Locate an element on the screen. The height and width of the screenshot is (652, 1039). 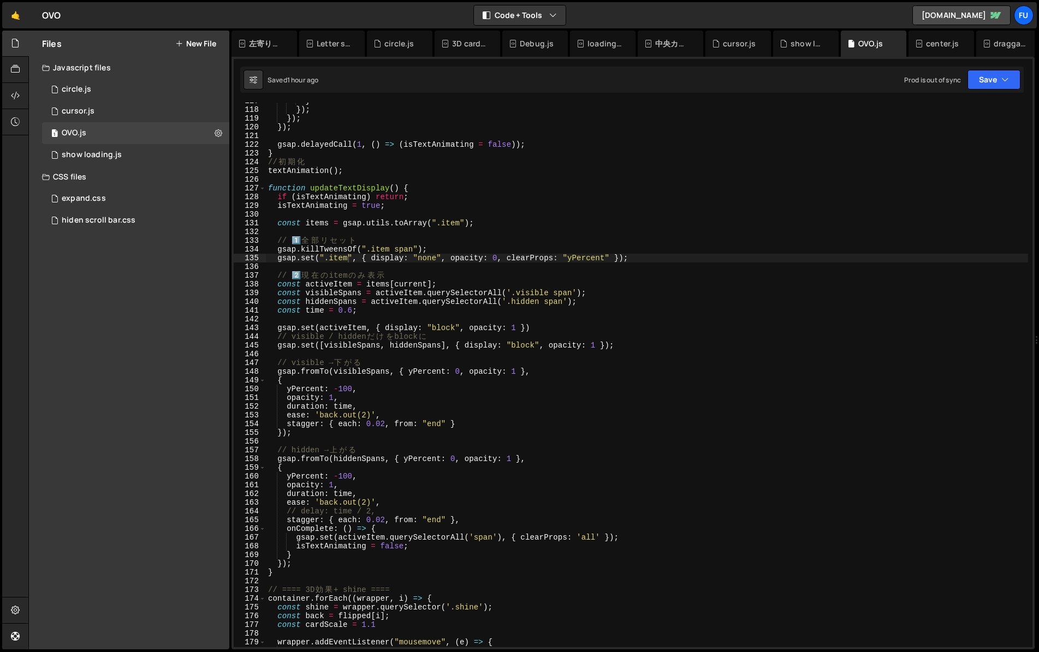
div: 173 is located at coordinates (249, 590).